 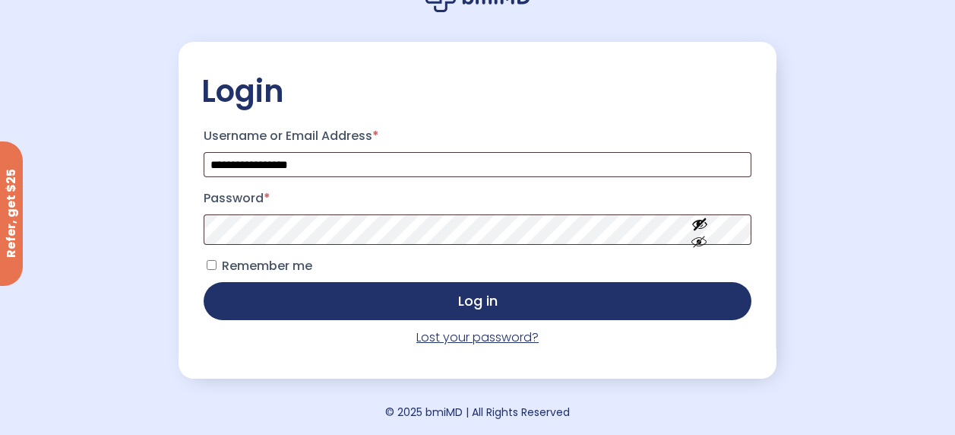 What do you see at coordinates (477, 337) in the screenshot?
I see `a: Lost your password?` at bounding box center [477, 337].